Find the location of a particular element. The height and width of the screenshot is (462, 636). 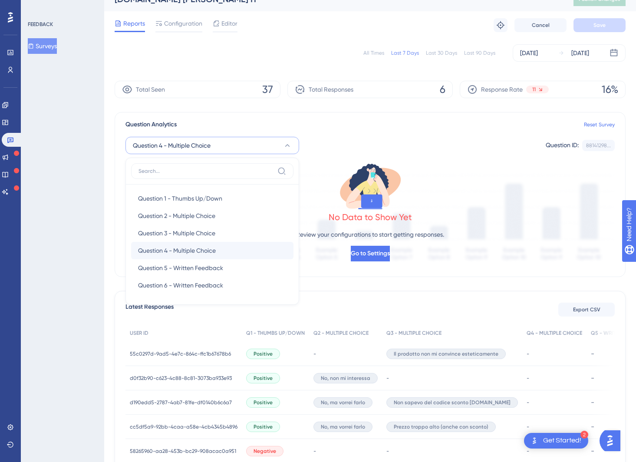

p: Review your configurations to start getting responses. is located at coordinates (370, 234).